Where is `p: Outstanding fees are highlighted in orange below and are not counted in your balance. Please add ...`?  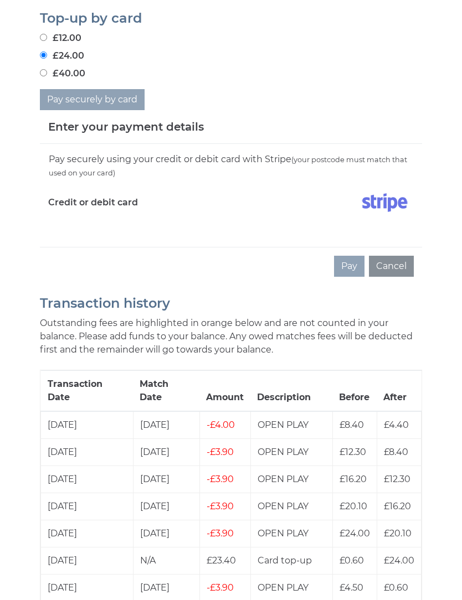 p: Outstanding fees are highlighted in orange below and are not counted in your balance. Please add ... is located at coordinates (231, 337).